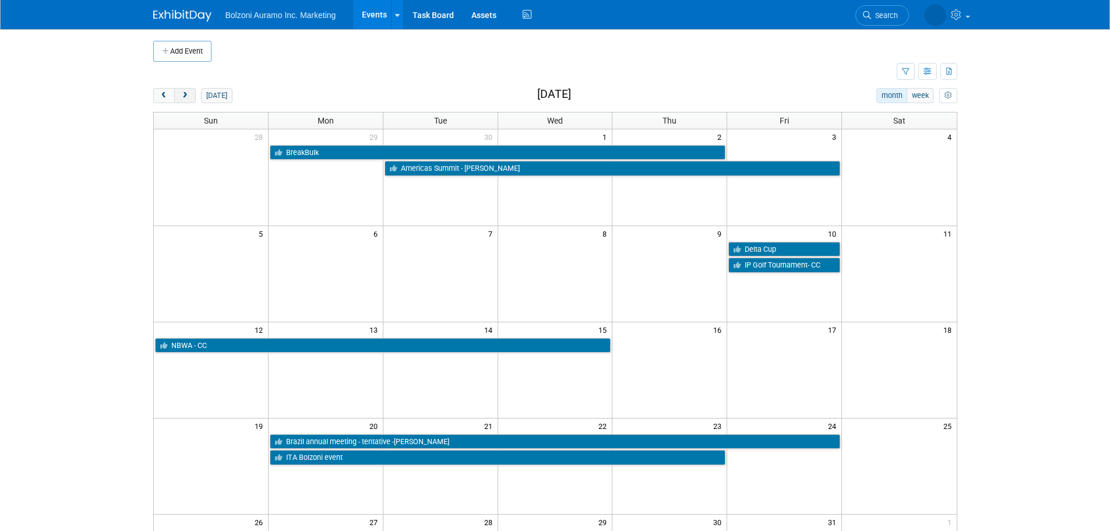  Describe the element at coordinates (784, 249) in the screenshot. I see `a: Delta Cup` at that location.